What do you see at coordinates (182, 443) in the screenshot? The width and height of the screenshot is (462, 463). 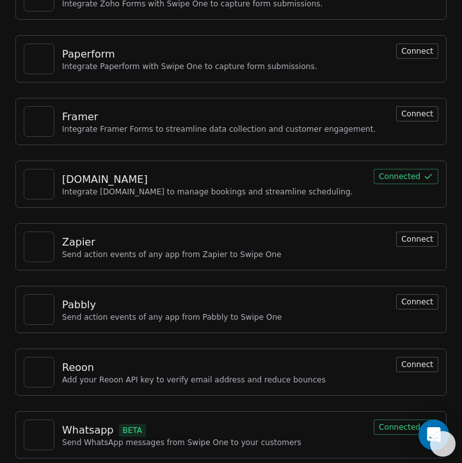 I see `div: Send WhatsApp messages from Swipe One to your customers` at bounding box center [182, 443].